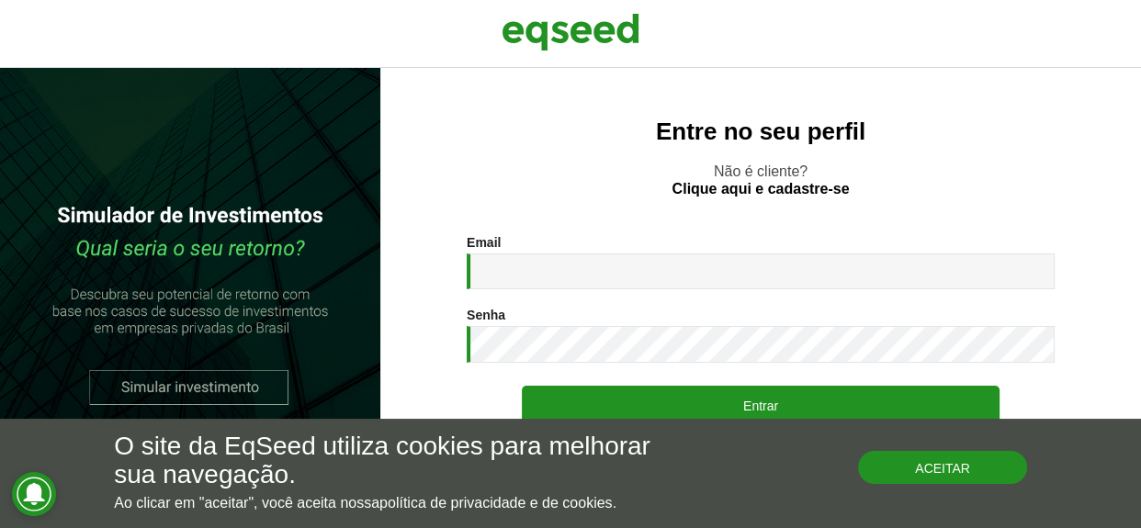 This screenshot has height=528, width=1141. What do you see at coordinates (388, 503) in the screenshot?
I see `p: Ao clicar em "aceitar", você aceita nossa .` at bounding box center [388, 503].